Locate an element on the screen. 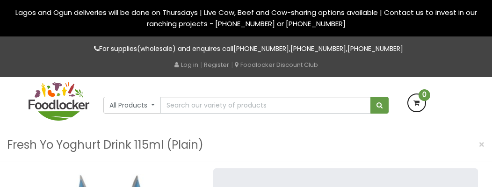  img: FoodLocker is located at coordinates (59, 101).